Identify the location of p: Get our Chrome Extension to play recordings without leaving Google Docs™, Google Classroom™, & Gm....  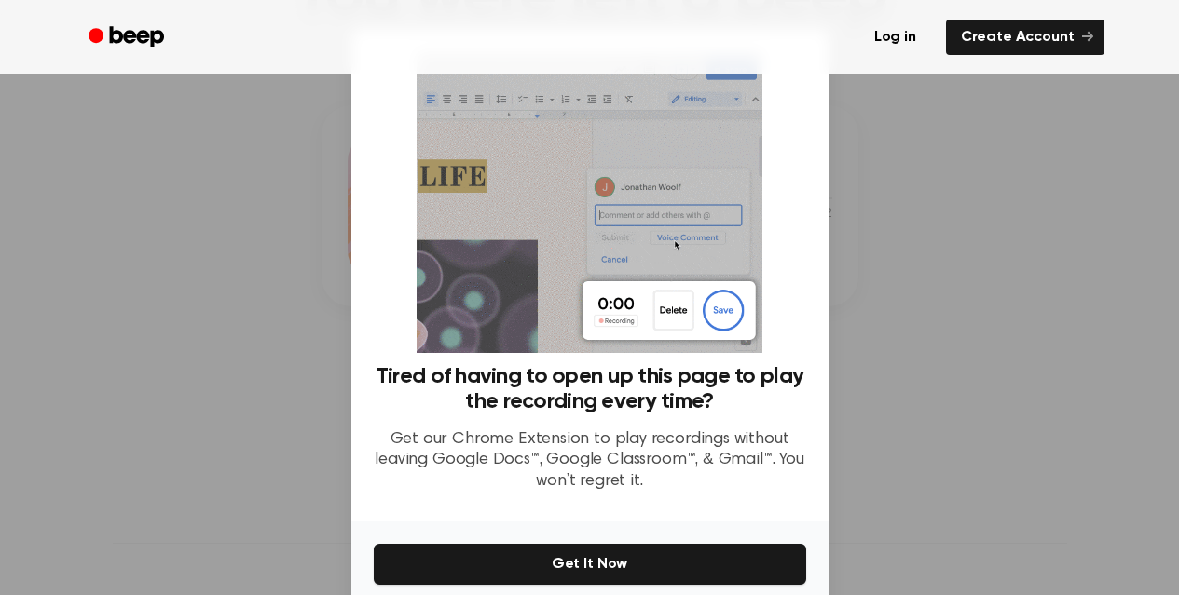
(590, 461).